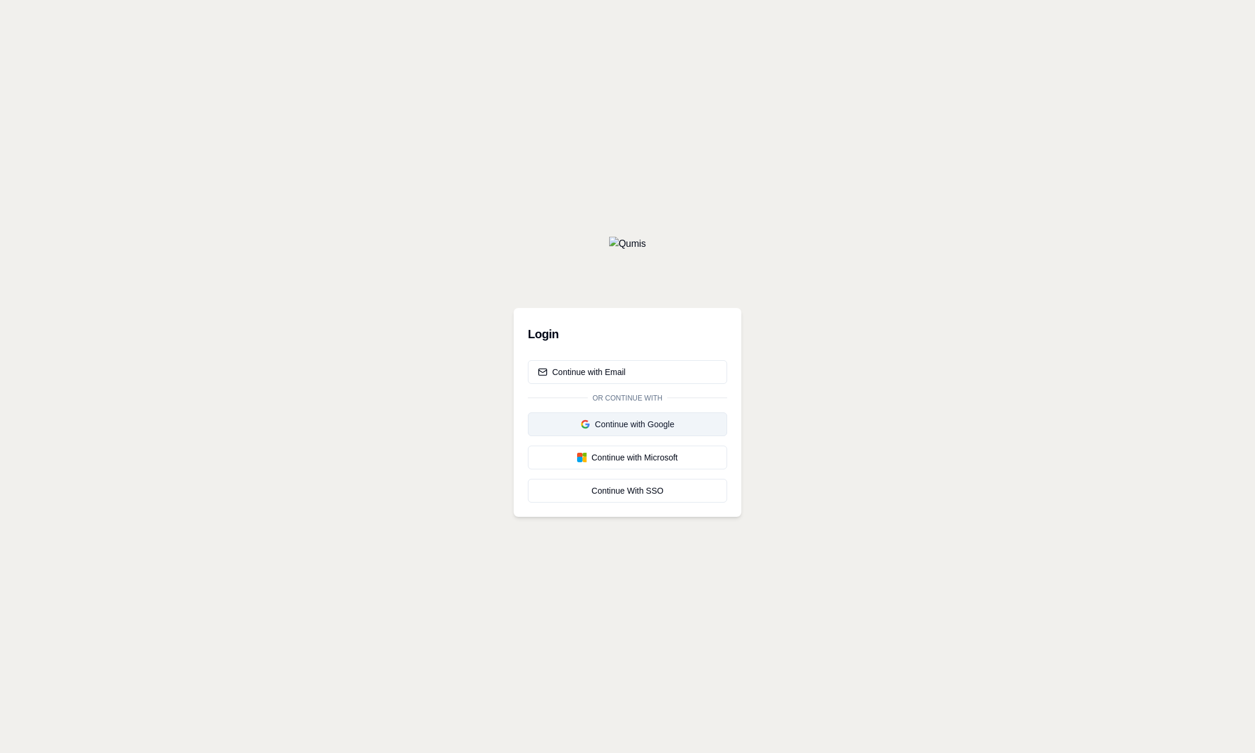 This screenshot has height=753, width=1255. Describe the element at coordinates (628, 244) in the screenshot. I see `img: Qumis` at that location.